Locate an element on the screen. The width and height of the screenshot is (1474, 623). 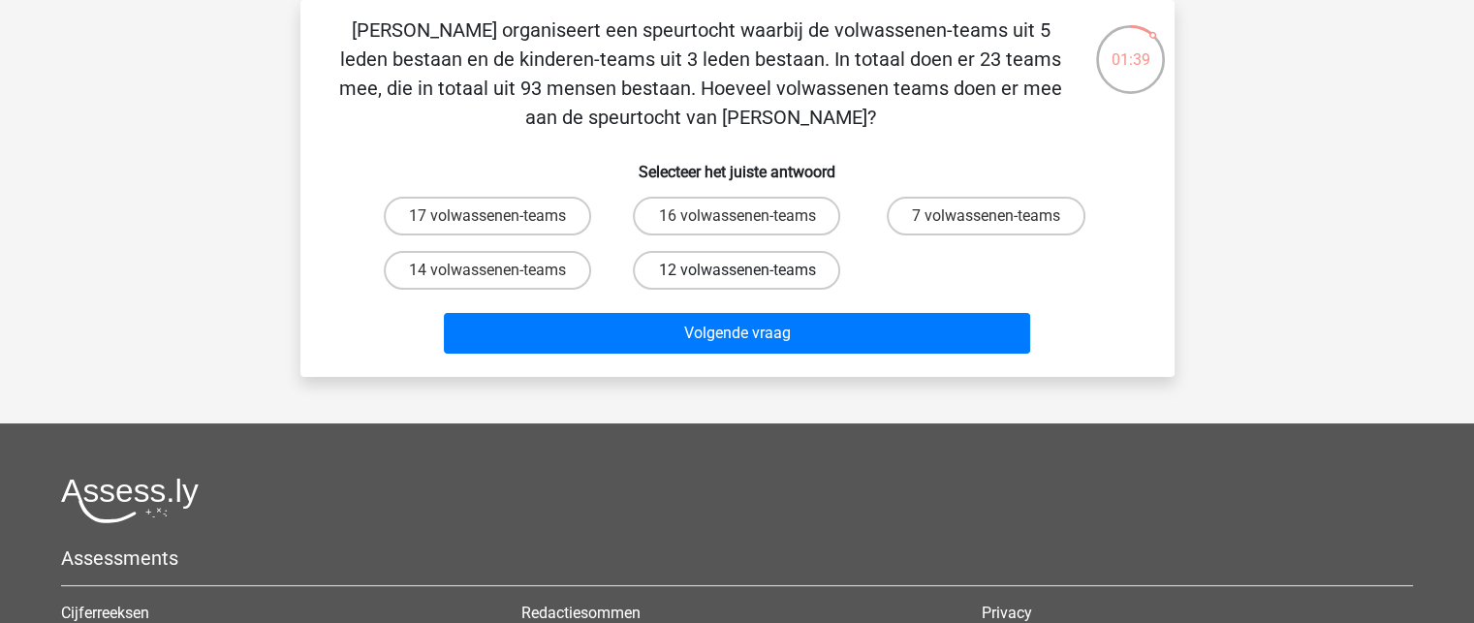
label: 14 volwassenen-teams is located at coordinates (488, 270).